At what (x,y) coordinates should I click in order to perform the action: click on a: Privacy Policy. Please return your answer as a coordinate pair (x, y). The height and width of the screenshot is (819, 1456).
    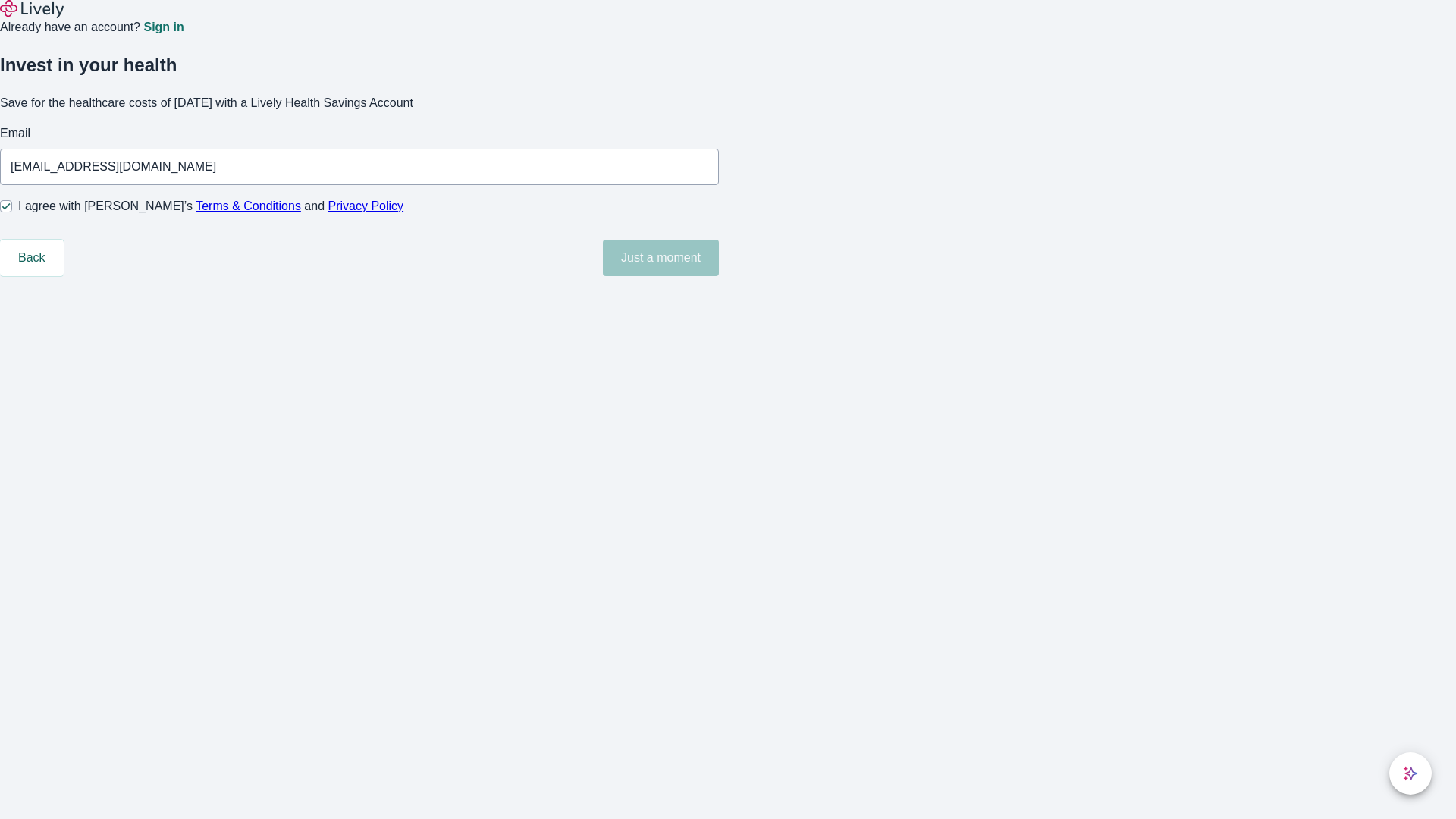
    Looking at the image, I should click on (366, 206).